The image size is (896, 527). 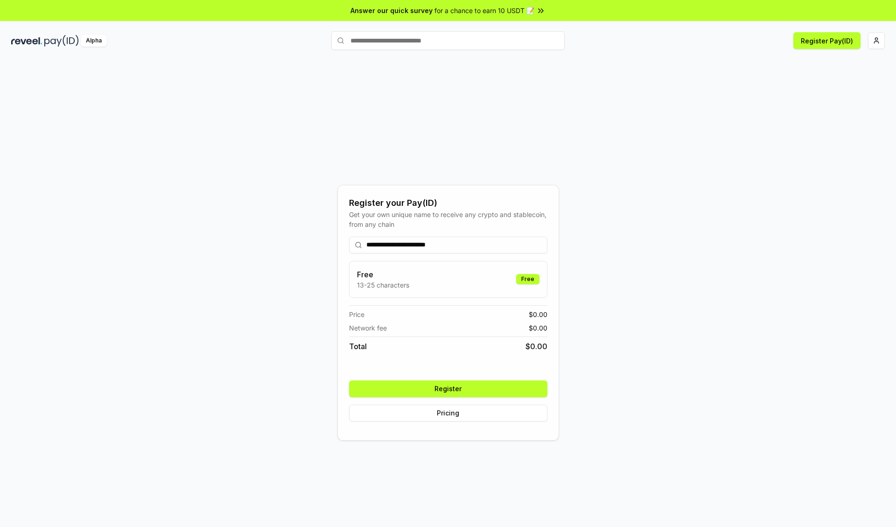 What do you see at coordinates (827, 41) in the screenshot?
I see `button: Register Pay(ID)` at bounding box center [827, 41].